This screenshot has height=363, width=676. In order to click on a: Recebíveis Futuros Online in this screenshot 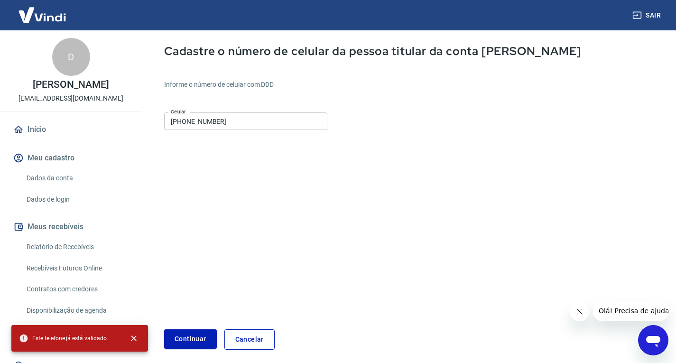, I will do `click(76, 268)`.